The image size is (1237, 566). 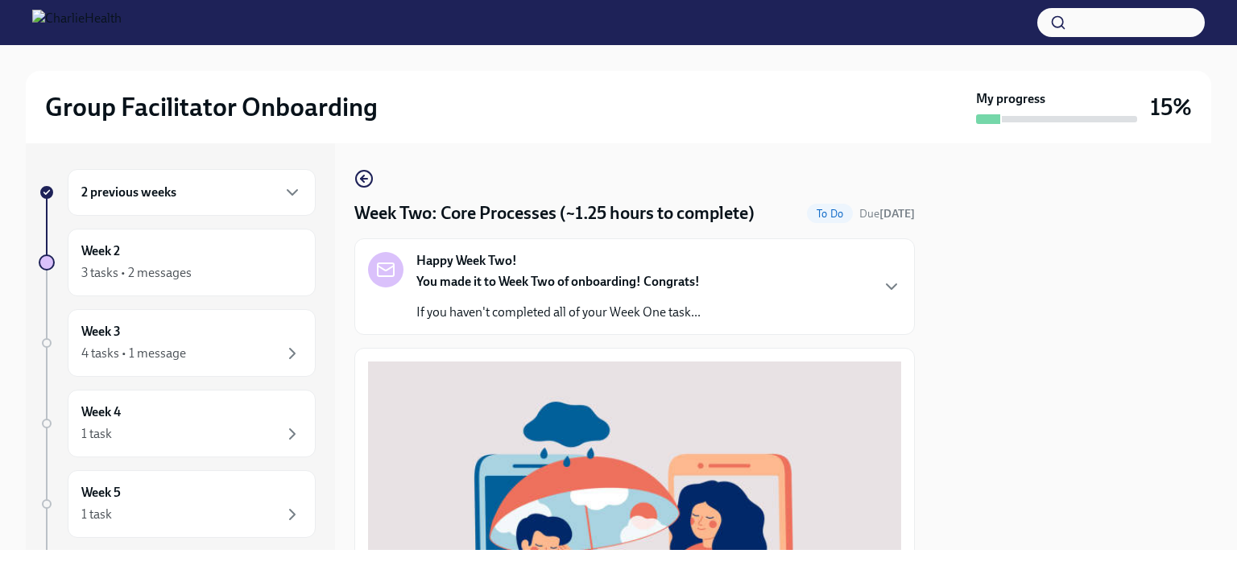 I want to click on div: 4 tasks • 1 message, so click(x=134, y=354).